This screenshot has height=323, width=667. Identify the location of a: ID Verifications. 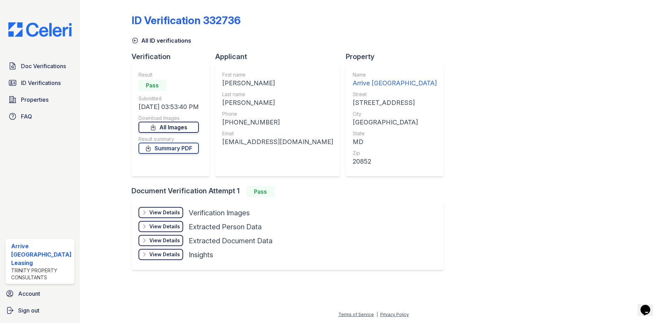
(40, 83).